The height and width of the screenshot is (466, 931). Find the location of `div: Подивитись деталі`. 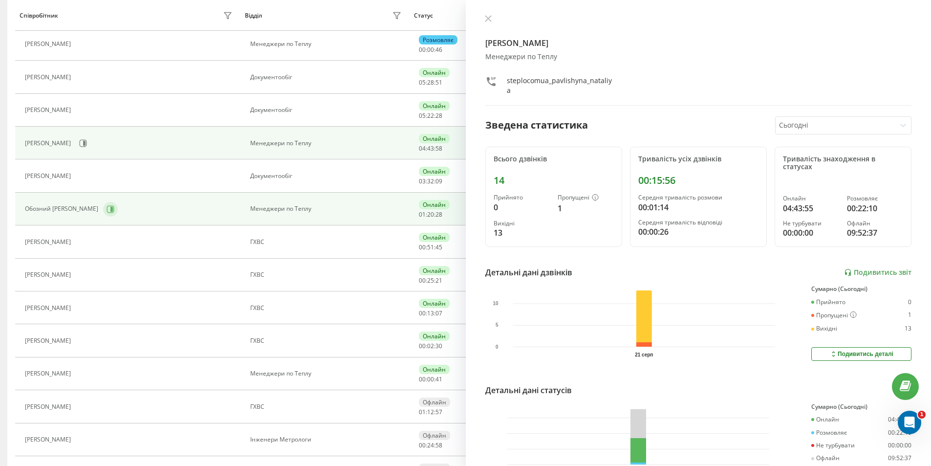

div: Подивитись деталі is located at coordinates (861, 354).